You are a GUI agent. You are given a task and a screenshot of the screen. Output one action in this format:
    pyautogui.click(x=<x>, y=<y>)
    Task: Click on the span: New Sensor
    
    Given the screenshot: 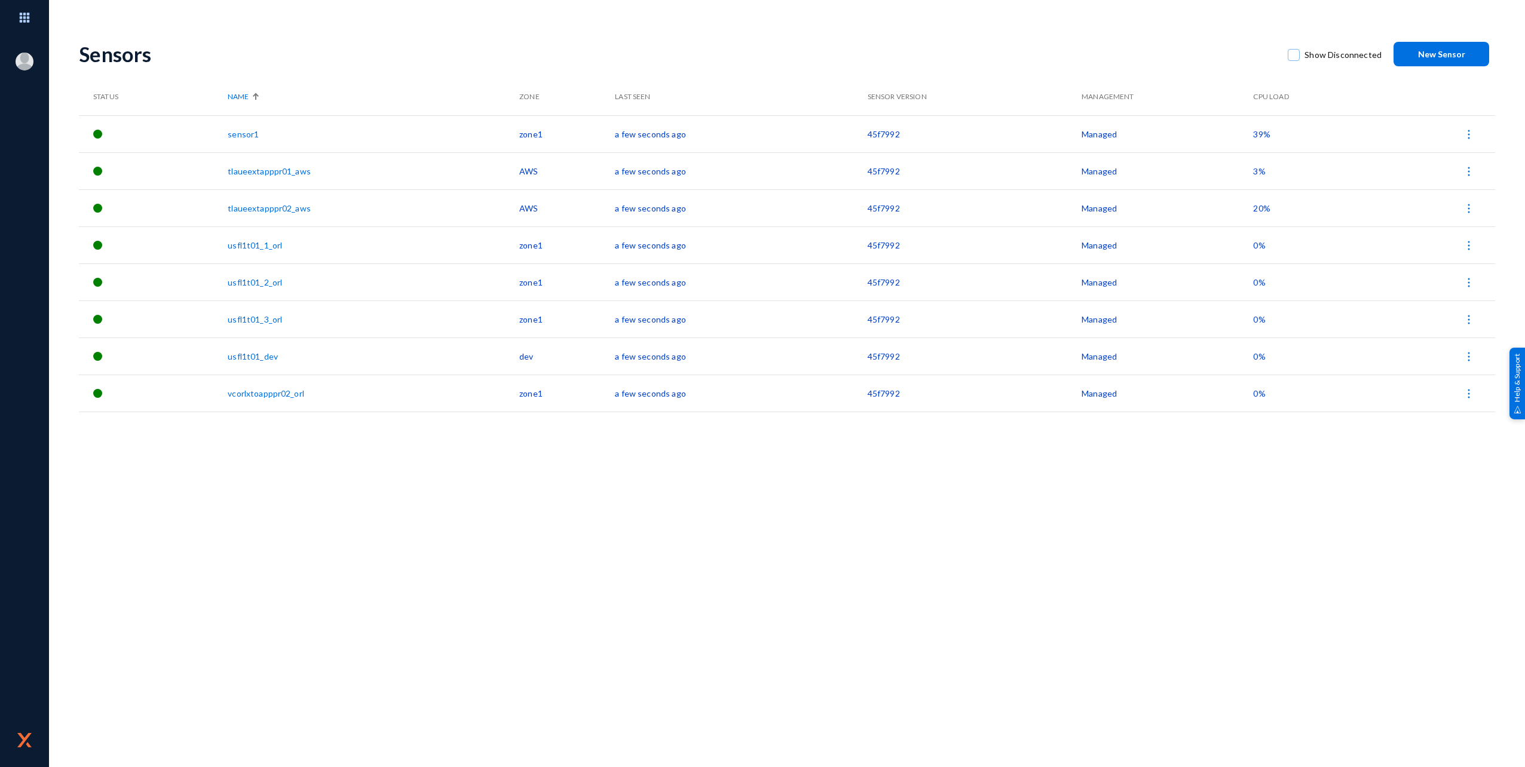 What is the action you would take?
    pyautogui.click(x=1441, y=54)
    